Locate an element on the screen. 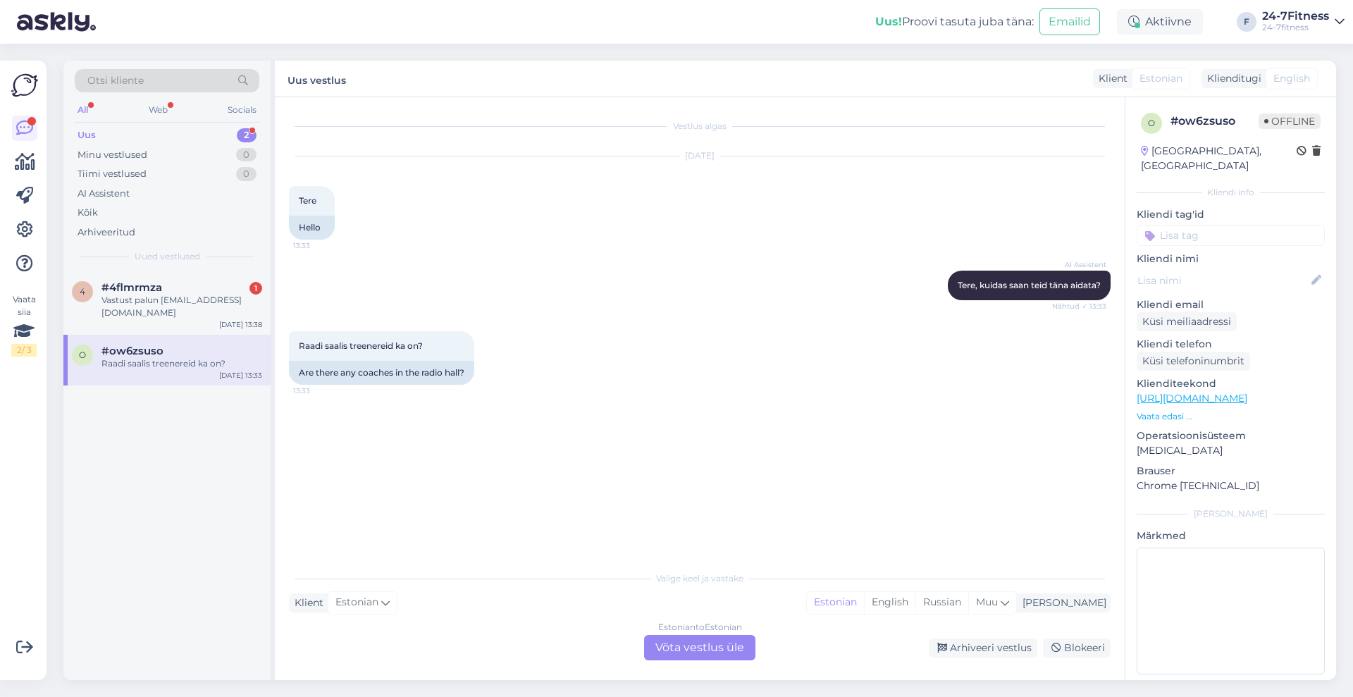 The height and width of the screenshot is (697, 1353). button: Emailid is located at coordinates (1070, 22).